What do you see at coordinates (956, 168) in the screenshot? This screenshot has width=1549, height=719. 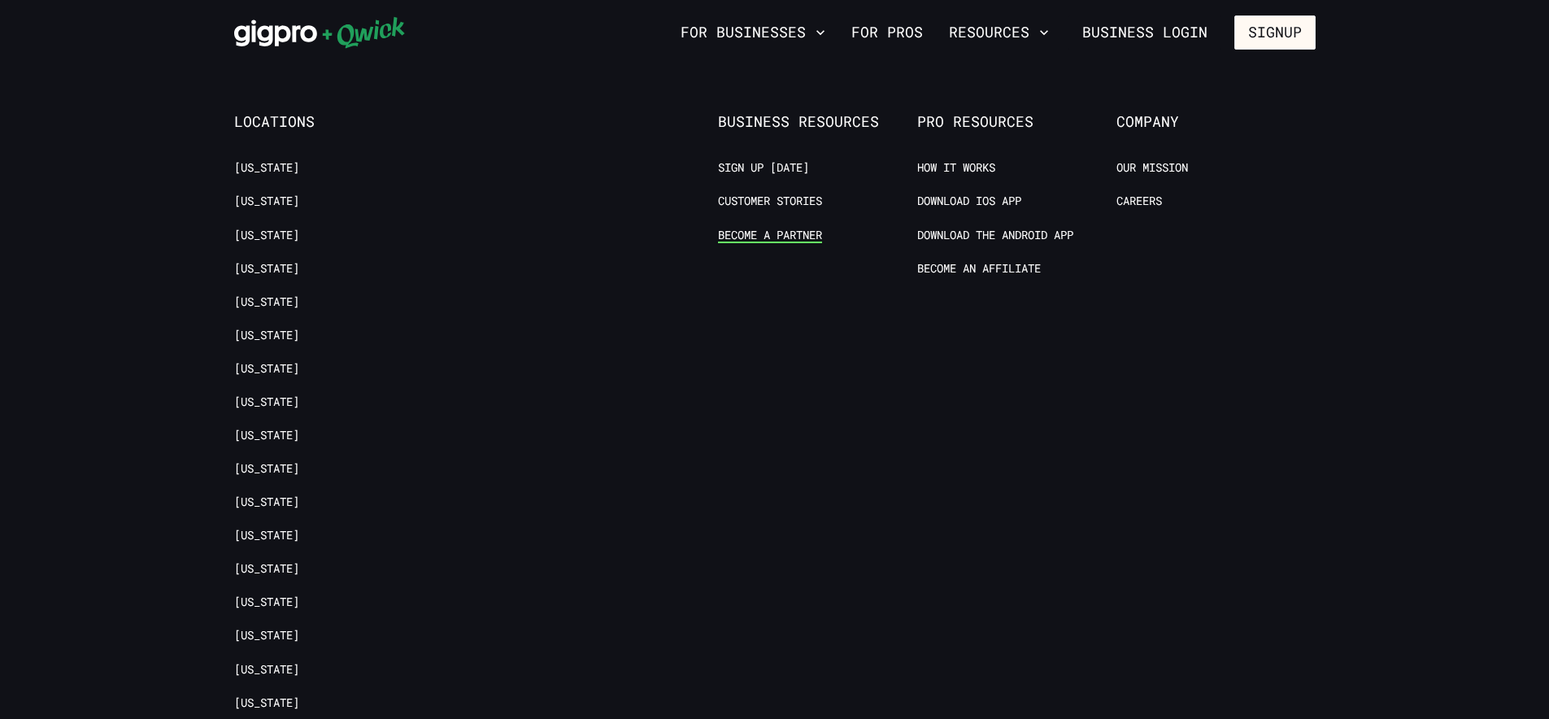 I see `a: How it Works` at bounding box center [956, 168].